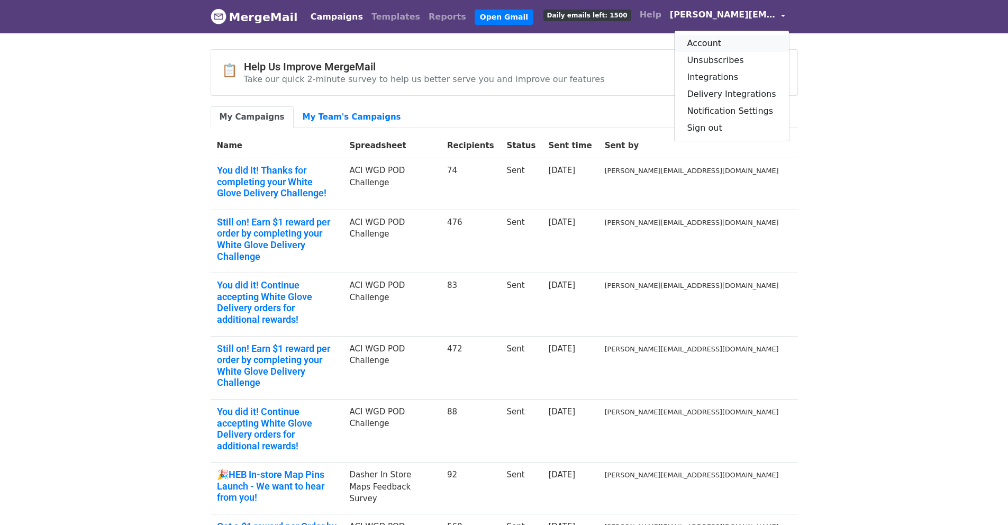  Describe the element at coordinates (352, 117) in the screenshot. I see `a: My Team's Campaigns` at that location.